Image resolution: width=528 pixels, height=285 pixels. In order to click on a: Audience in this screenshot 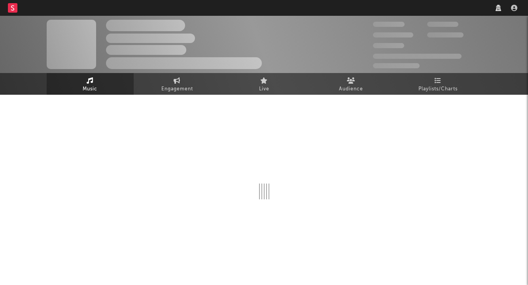, I will do `click(351, 84)`.